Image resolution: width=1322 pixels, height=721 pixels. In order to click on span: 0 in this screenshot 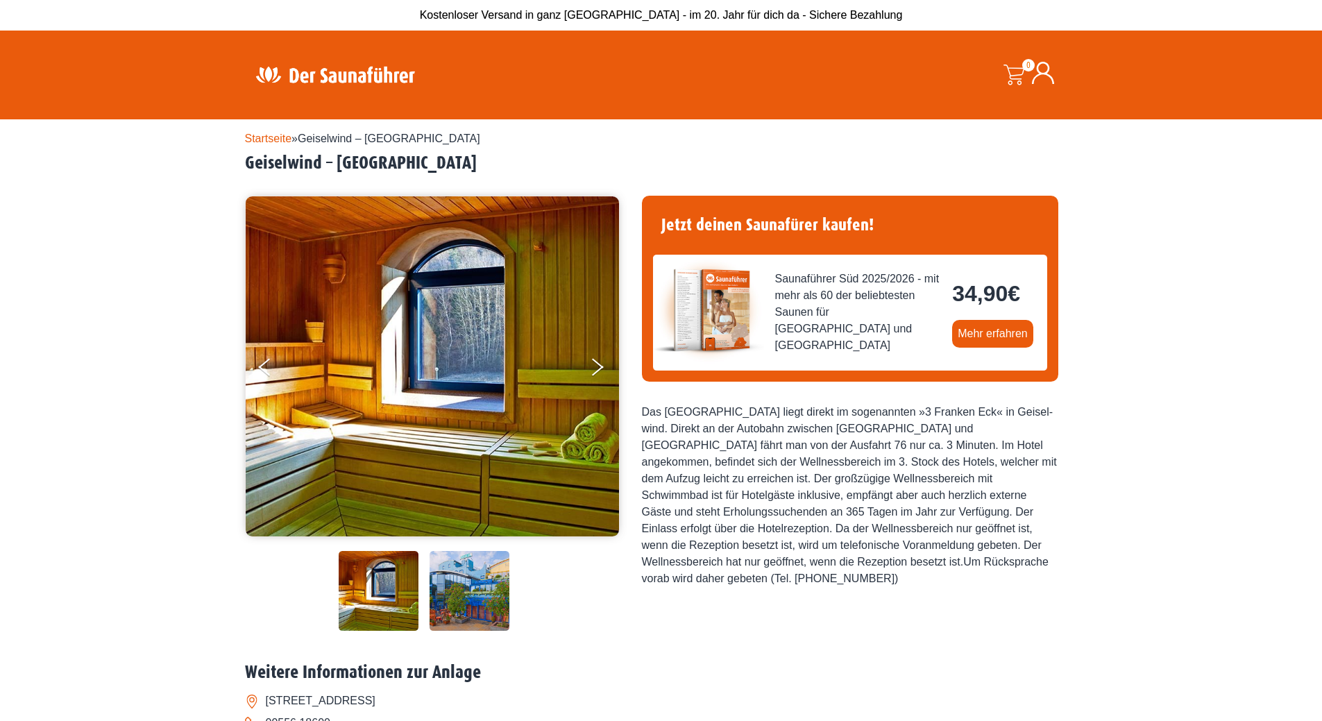, I will do `click(1028, 65)`.